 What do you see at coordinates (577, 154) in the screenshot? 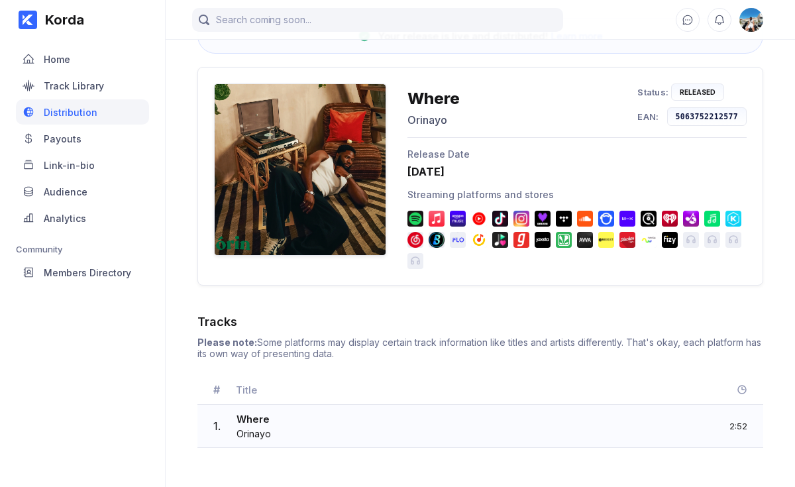
I see `div: Release Date` at bounding box center [577, 154].